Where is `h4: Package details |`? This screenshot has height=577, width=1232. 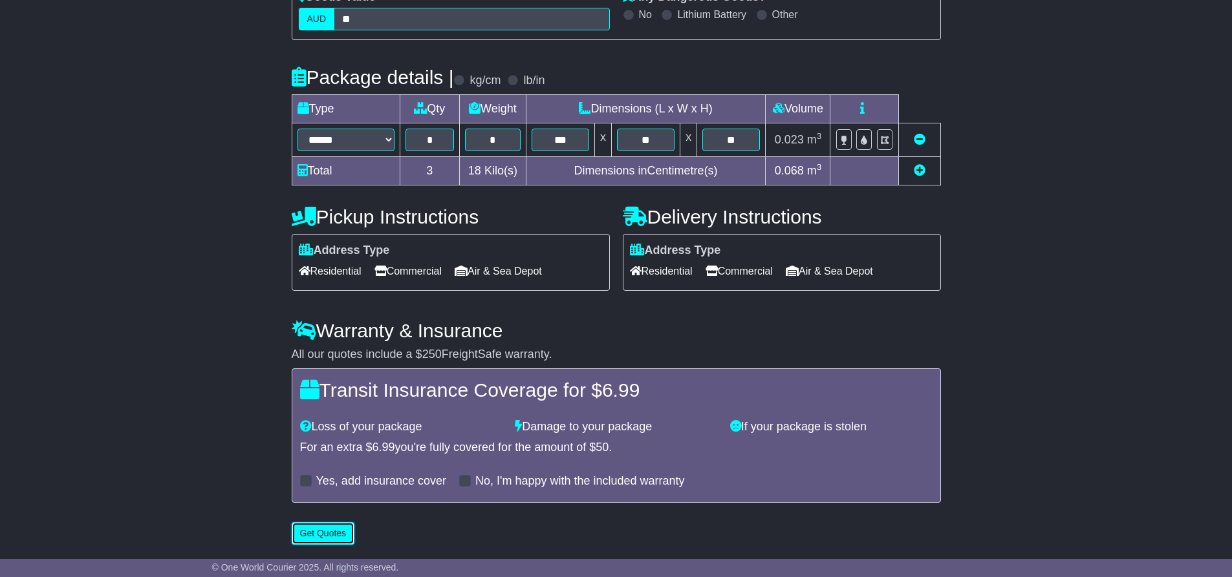
h4: Package details | is located at coordinates (372, 77).